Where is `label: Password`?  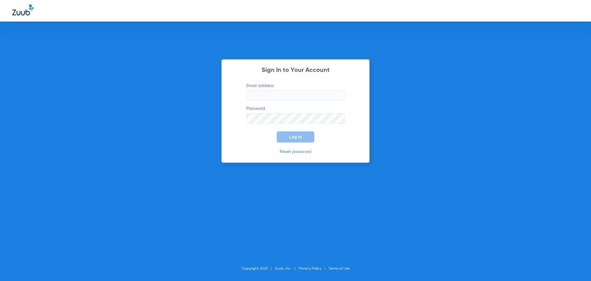 label: Password is located at coordinates (296, 114).